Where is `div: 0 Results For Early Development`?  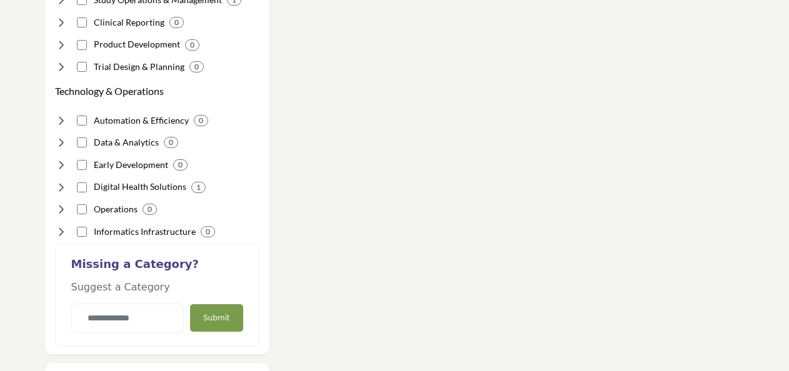
div: 0 Results For Early Development is located at coordinates (180, 165).